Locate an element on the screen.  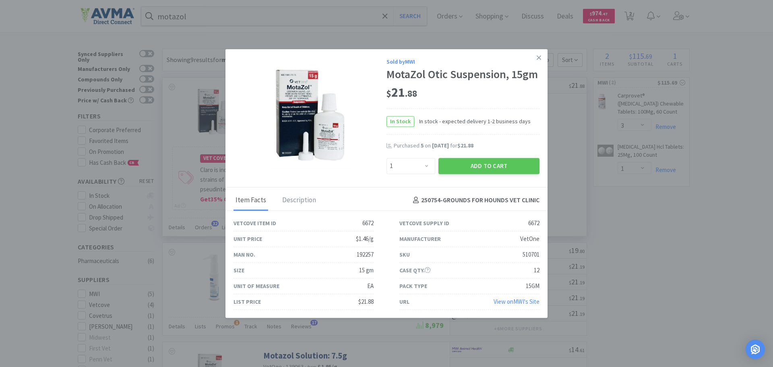
div: Manufacturer is located at coordinates (420, 239).